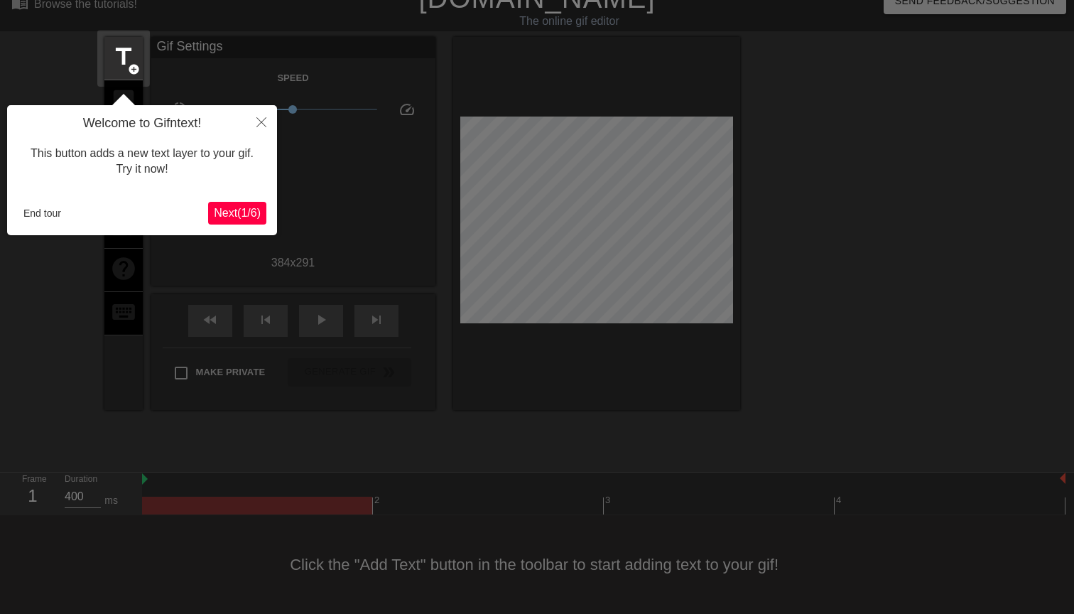  I want to click on button: Next, so click(237, 213).